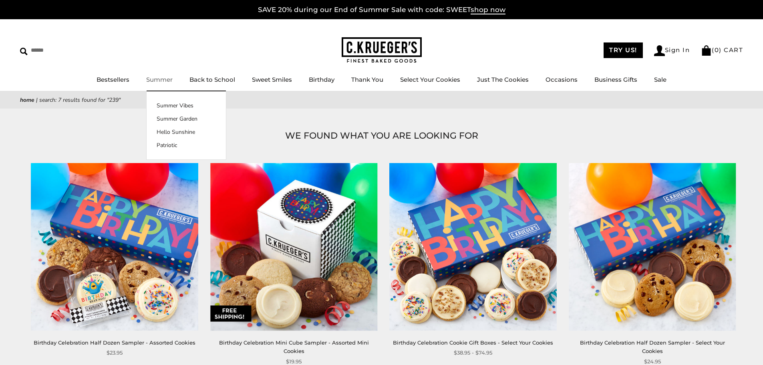 This screenshot has width=763, height=365. Describe the element at coordinates (615, 79) in the screenshot. I see `a: Business Gifts` at that location.